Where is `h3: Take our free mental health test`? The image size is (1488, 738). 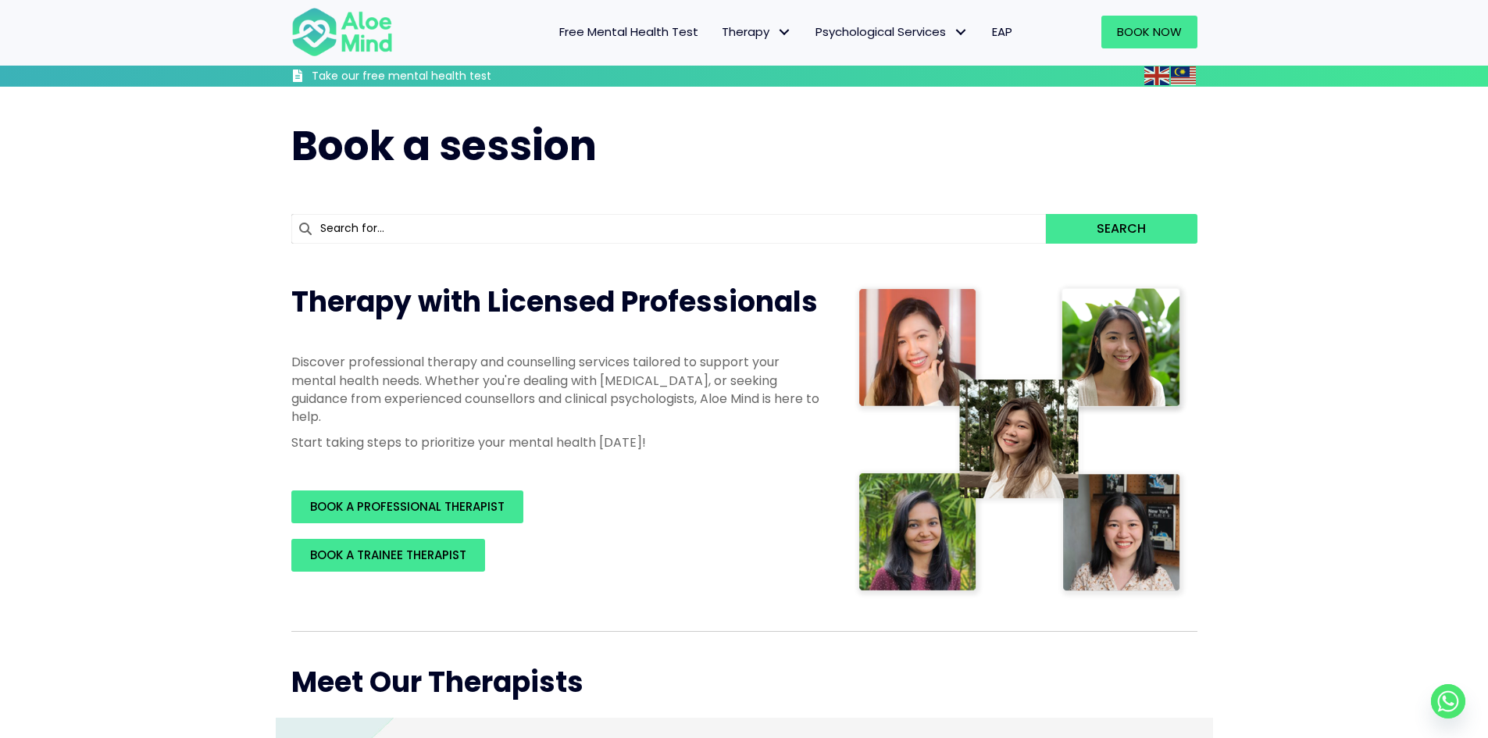 h3: Take our free mental health test is located at coordinates (443, 77).